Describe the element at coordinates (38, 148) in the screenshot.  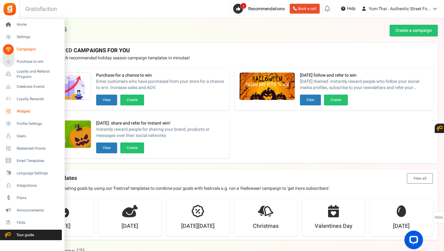
I see `span: Redeemed Points` at that location.